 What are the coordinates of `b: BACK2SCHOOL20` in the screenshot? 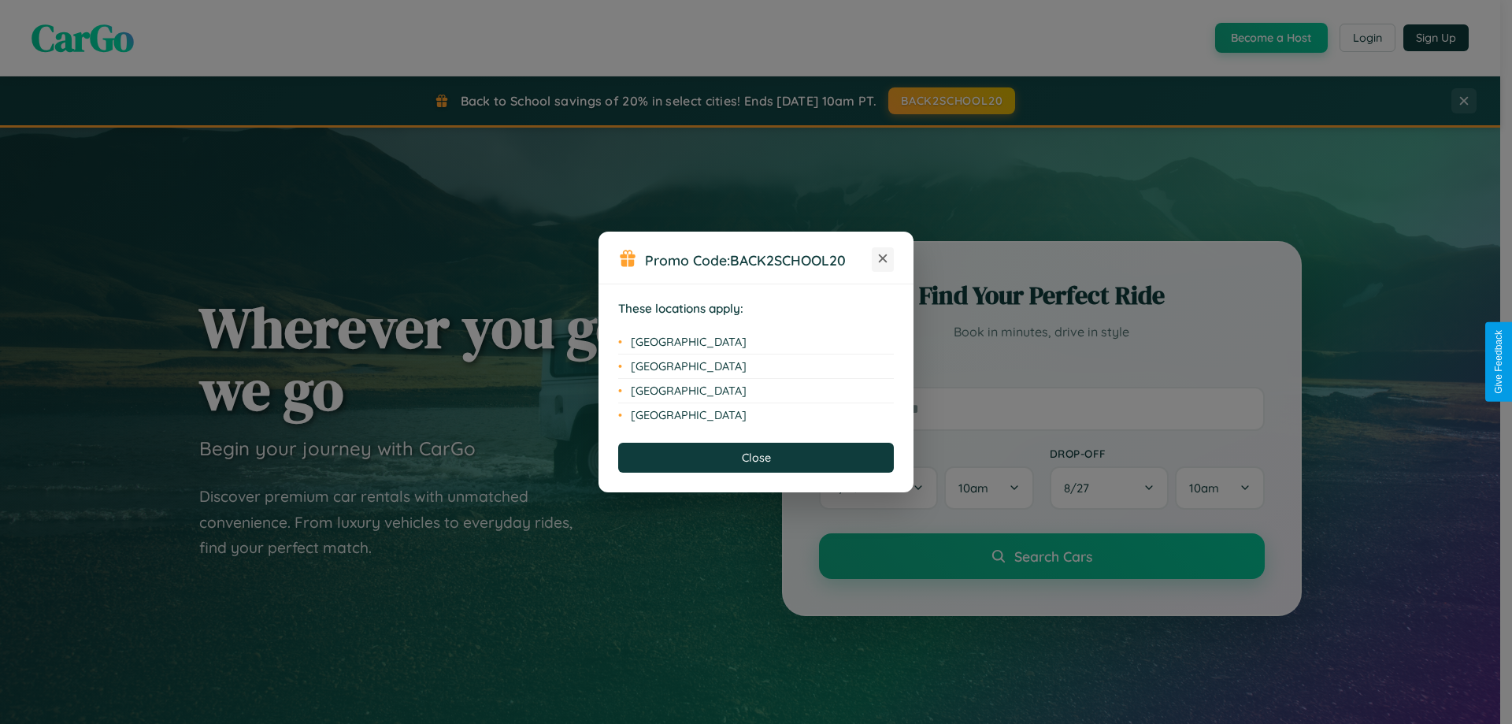 It's located at (787, 260).